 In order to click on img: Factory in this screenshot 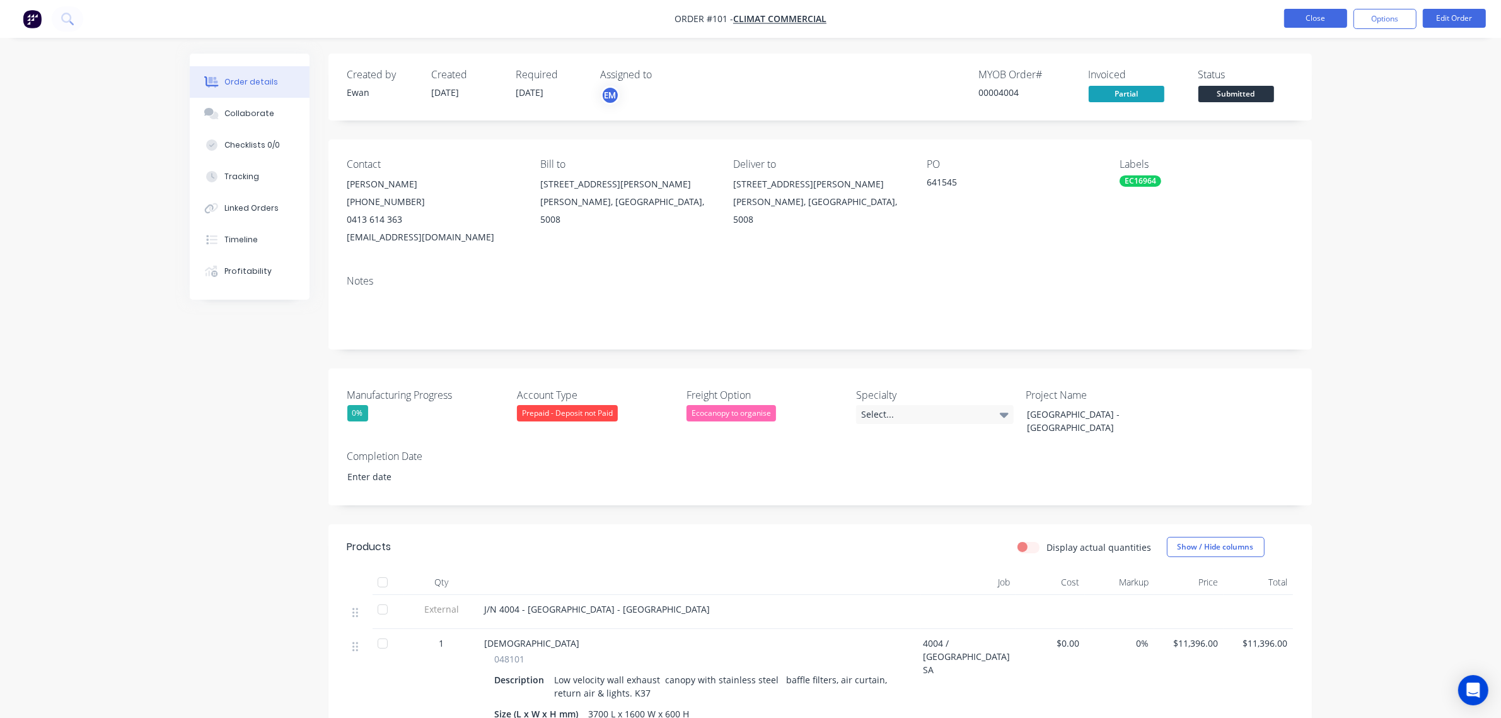, I will do `click(32, 19)`.